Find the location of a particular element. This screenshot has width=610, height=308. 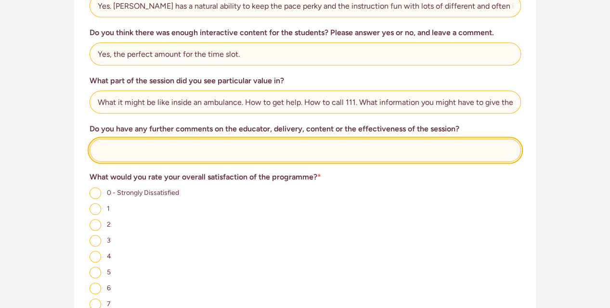

input: 3 is located at coordinates (95, 241).